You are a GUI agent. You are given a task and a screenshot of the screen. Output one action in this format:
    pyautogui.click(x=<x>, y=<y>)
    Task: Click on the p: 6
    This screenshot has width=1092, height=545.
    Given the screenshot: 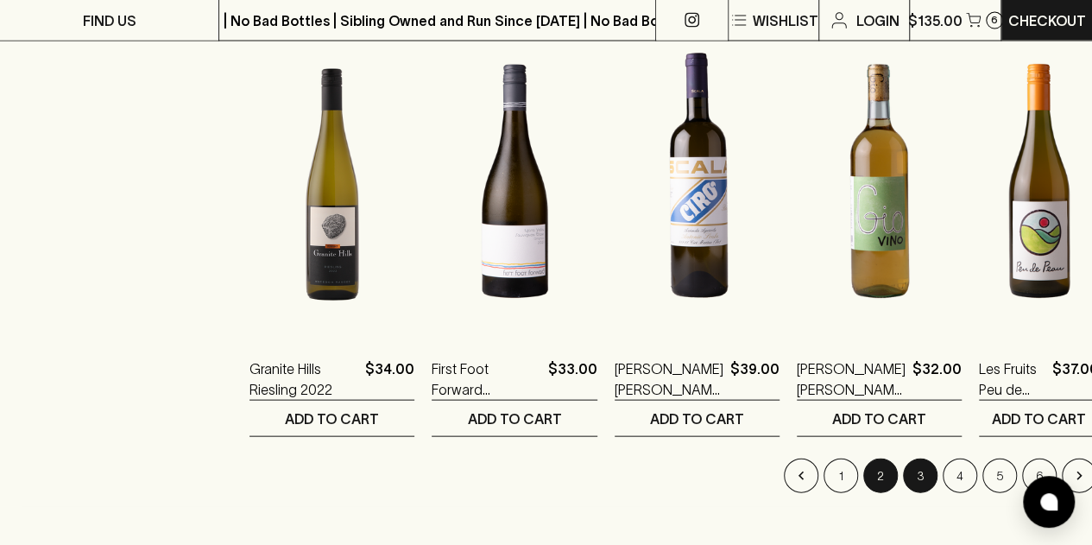 What is the action you would take?
    pyautogui.click(x=995, y=20)
    